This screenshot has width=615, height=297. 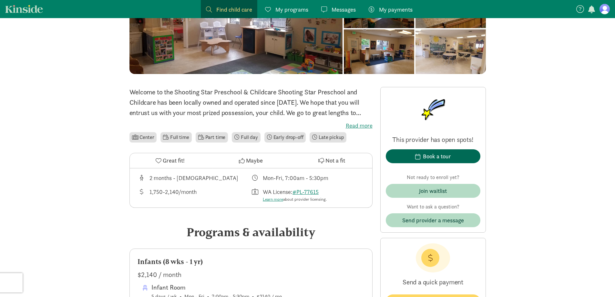 What do you see at coordinates (433, 190) in the screenshot?
I see `button: Join waitlist` at bounding box center [433, 190].